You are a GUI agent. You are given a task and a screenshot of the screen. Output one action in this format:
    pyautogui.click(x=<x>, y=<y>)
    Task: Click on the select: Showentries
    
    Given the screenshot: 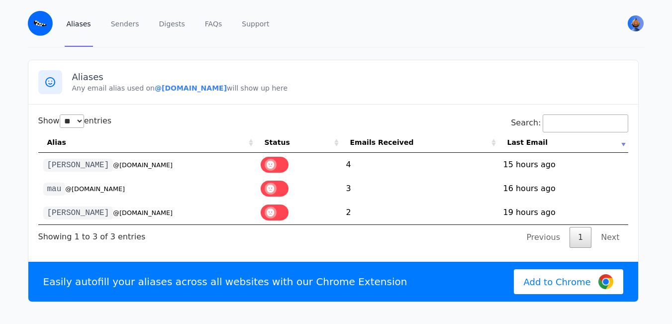 What is the action you would take?
    pyautogui.click(x=72, y=121)
    